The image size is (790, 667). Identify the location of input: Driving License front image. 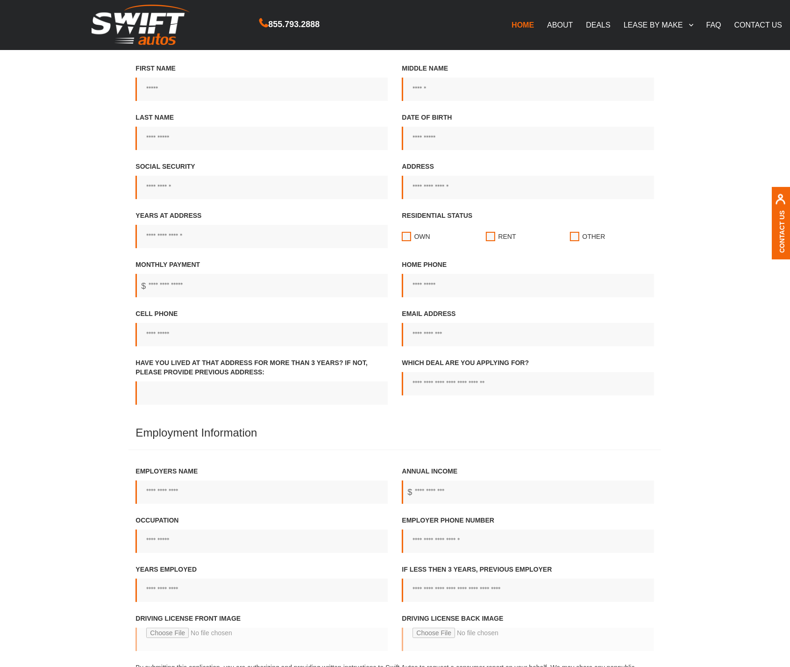
(262, 639).